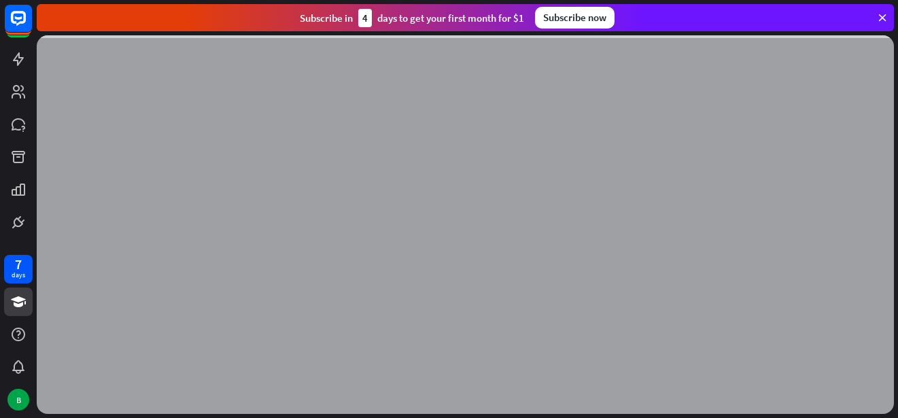 The height and width of the screenshot is (418, 898). What do you see at coordinates (412, 18) in the screenshot?
I see `div: Subscribe in days to get your first month for $1` at bounding box center [412, 18].